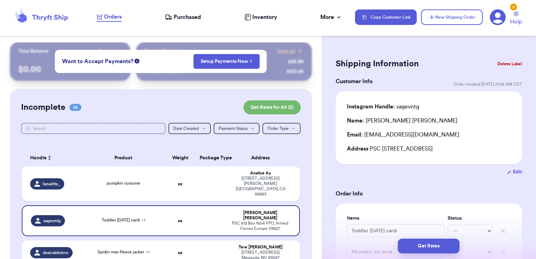 The image size is (536, 259). I want to click on a: 5, so click(498, 17).